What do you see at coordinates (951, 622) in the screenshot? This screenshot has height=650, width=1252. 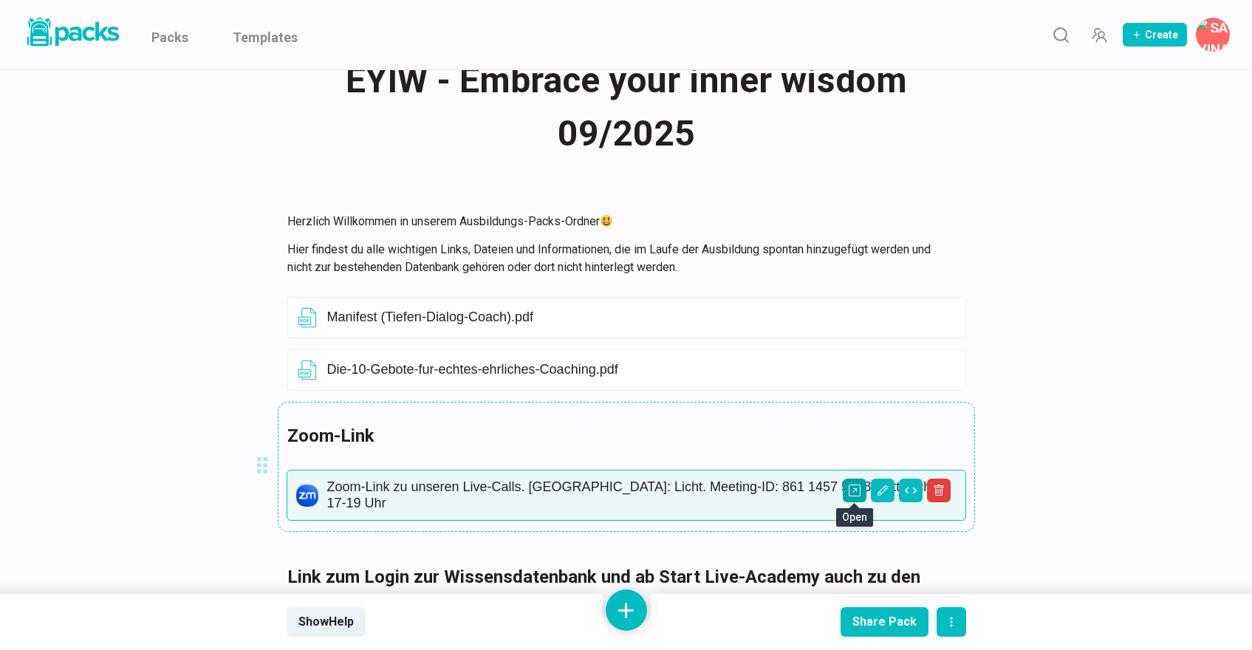 I see `button: actions` at bounding box center [951, 622].